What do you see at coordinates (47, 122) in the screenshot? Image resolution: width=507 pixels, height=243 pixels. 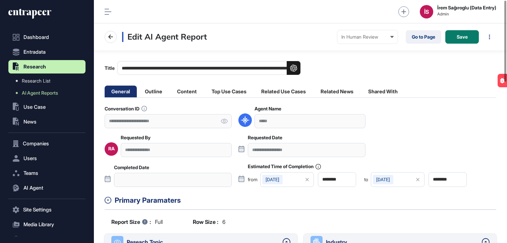 I see `button: News` at bounding box center [47, 122].